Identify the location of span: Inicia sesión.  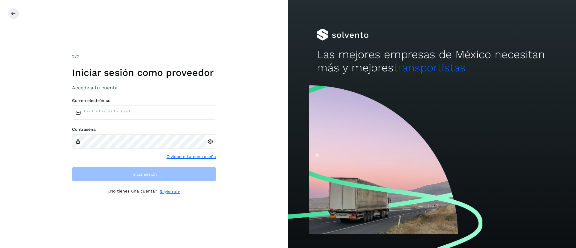
(144, 174).